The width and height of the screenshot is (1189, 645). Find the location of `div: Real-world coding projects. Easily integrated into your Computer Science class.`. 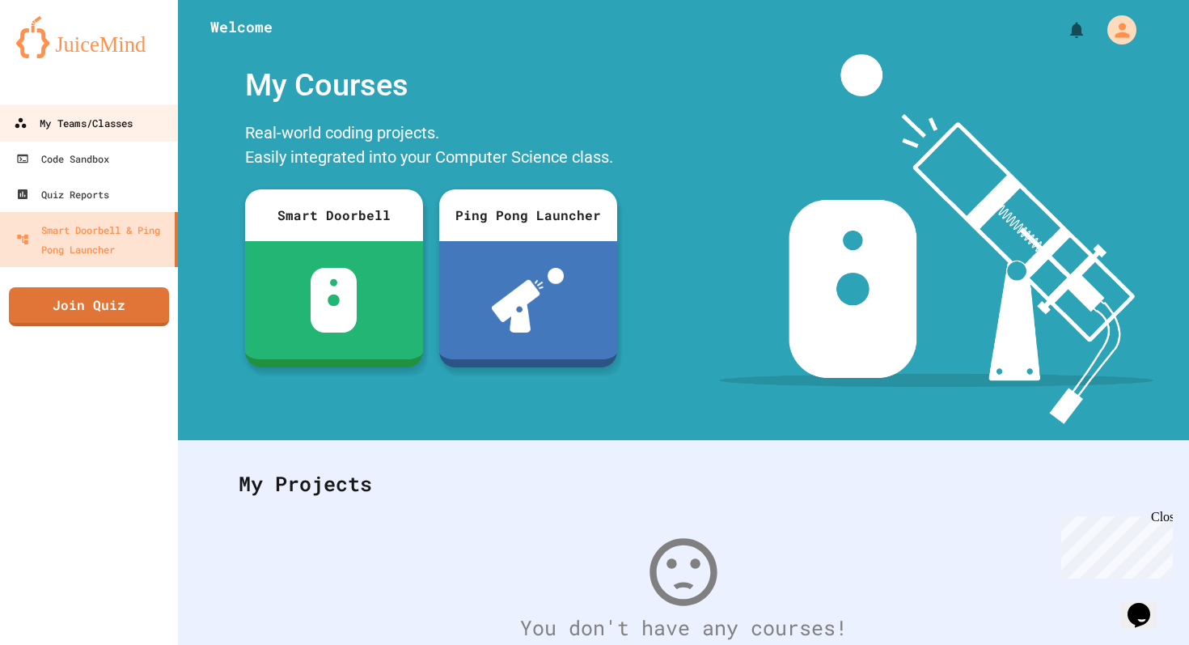

div: Real-world coding projects. Easily integrated into your Computer Science class. is located at coordinates (431, 146).